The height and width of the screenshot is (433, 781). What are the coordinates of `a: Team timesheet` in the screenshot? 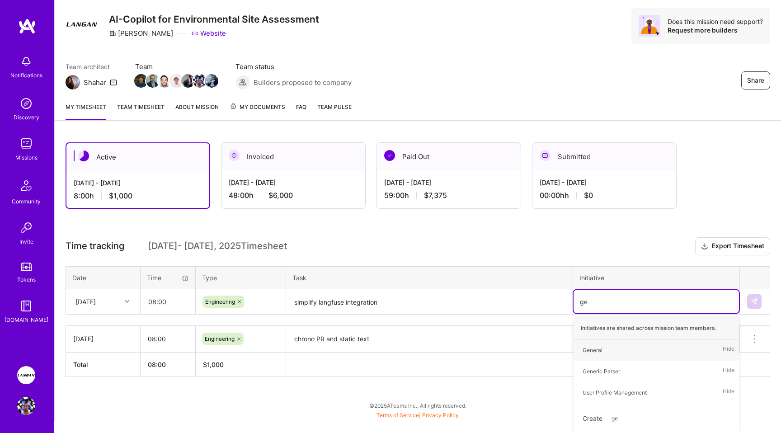 It's located at (141, 111).